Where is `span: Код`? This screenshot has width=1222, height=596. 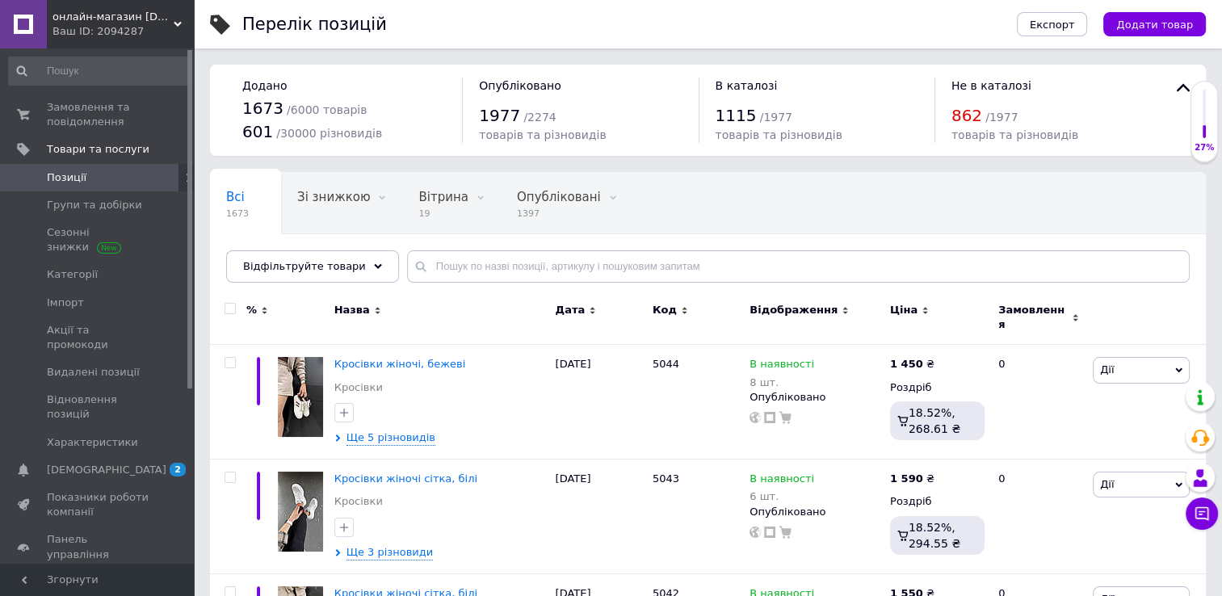
span: Код is located at coordinates (665, 310).